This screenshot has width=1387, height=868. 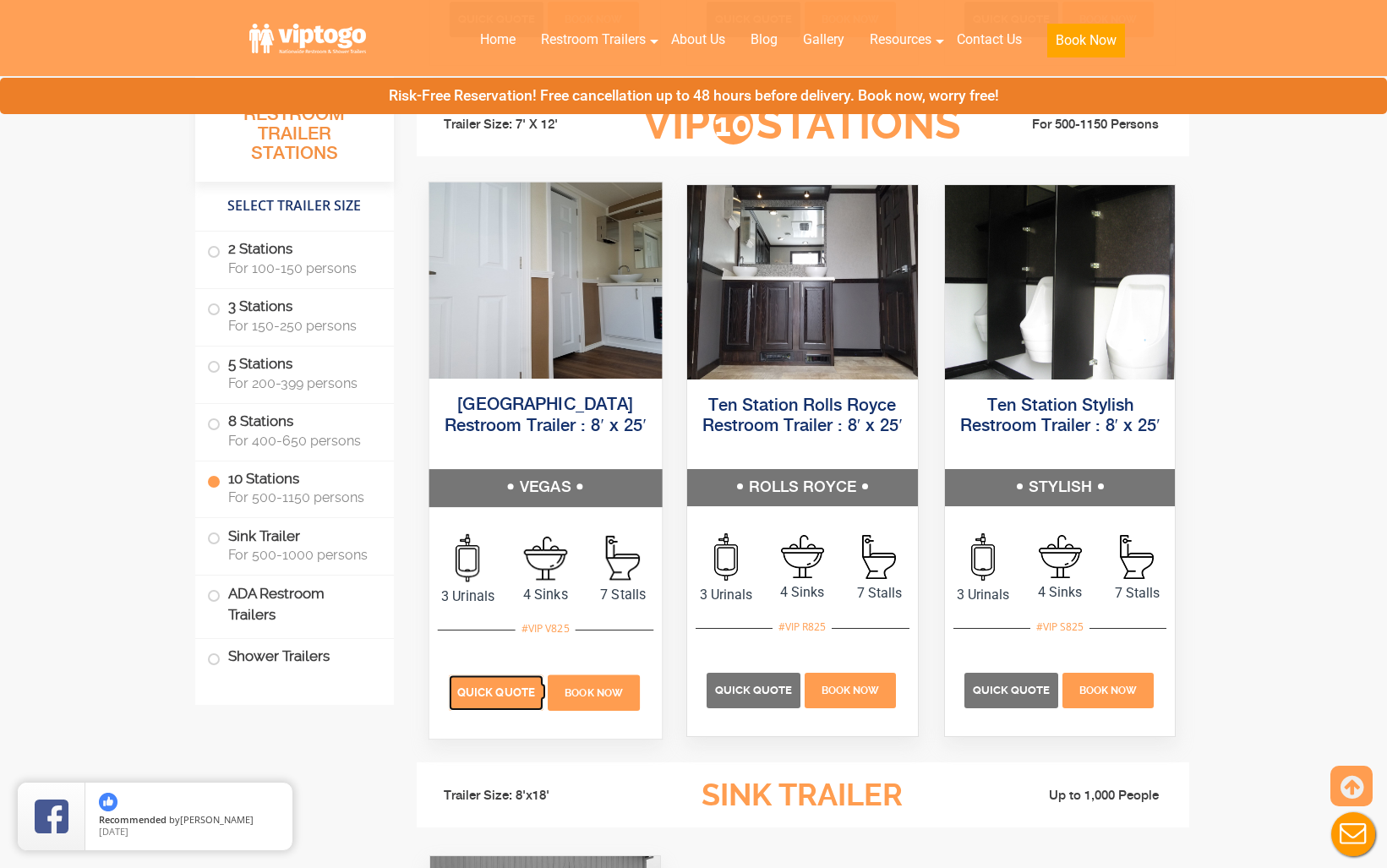 What do you see at coordinates (294, 258) in the screenshot?
I see `label: 2 Stations` at bounding box center [294, 258].